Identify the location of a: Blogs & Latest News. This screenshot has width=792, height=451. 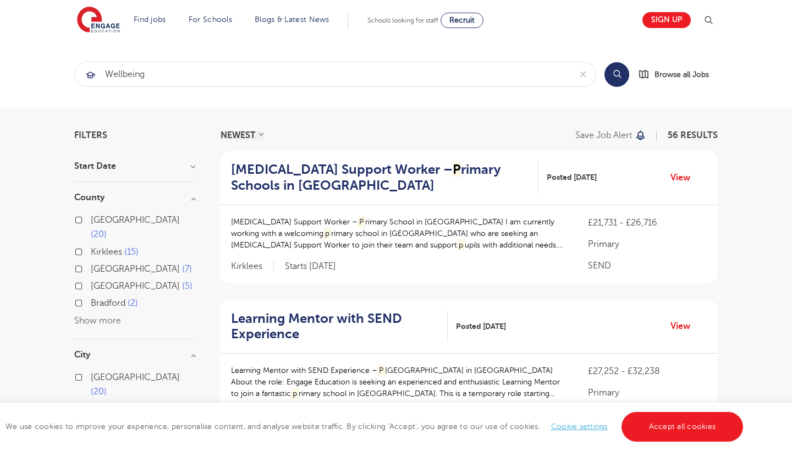
(292, 19).